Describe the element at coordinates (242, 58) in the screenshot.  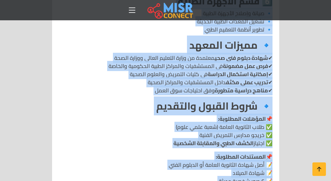
I see `strong: شهادة دبلوم فني صحي` at that location.